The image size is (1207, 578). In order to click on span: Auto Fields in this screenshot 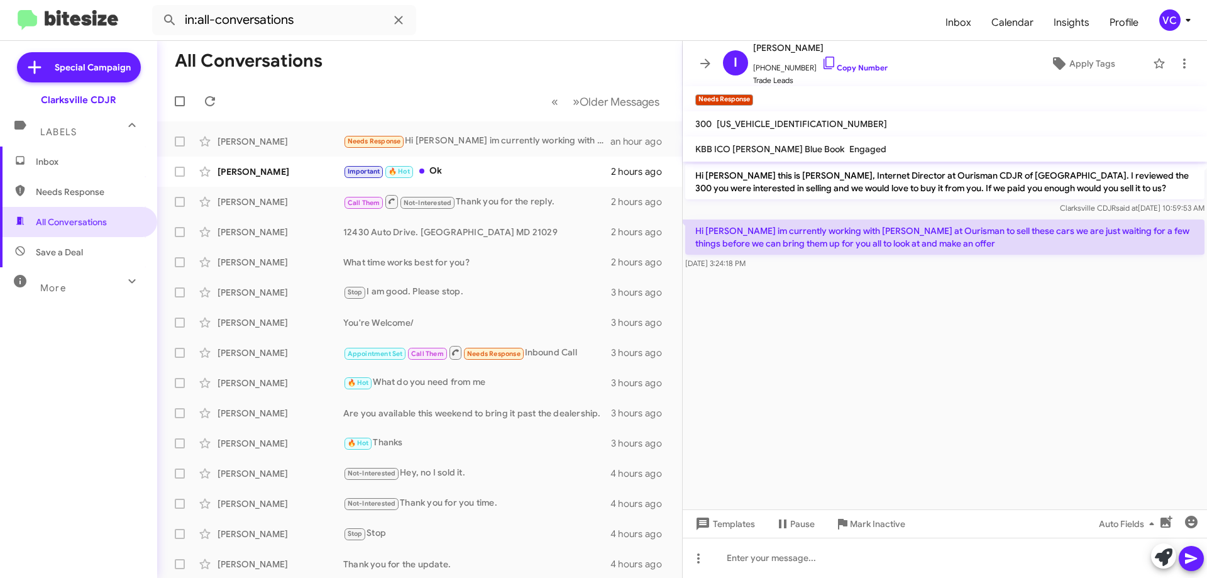, I will do `click(1129, 524)`.